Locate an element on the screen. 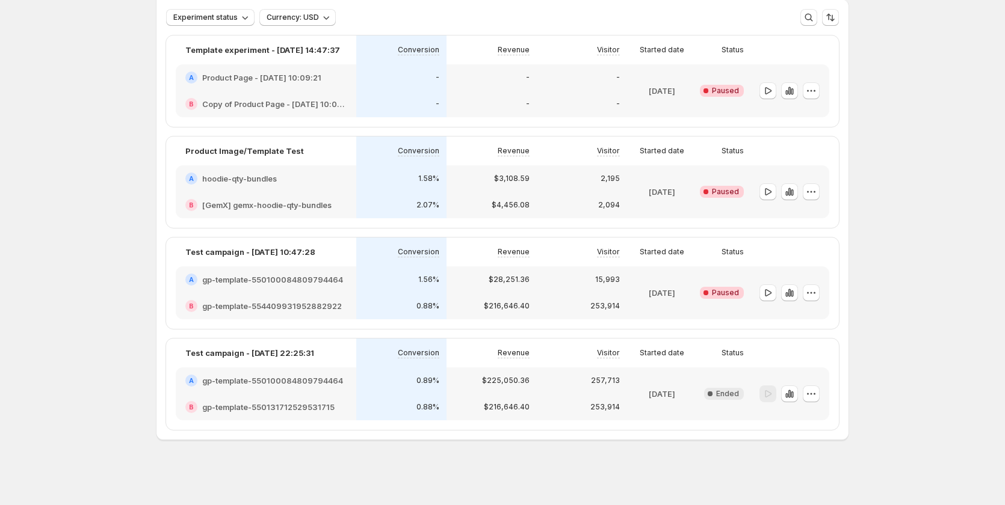 This screenshot has width=1005, height=505. p: 2,094 is located at coordinates (609, 205).